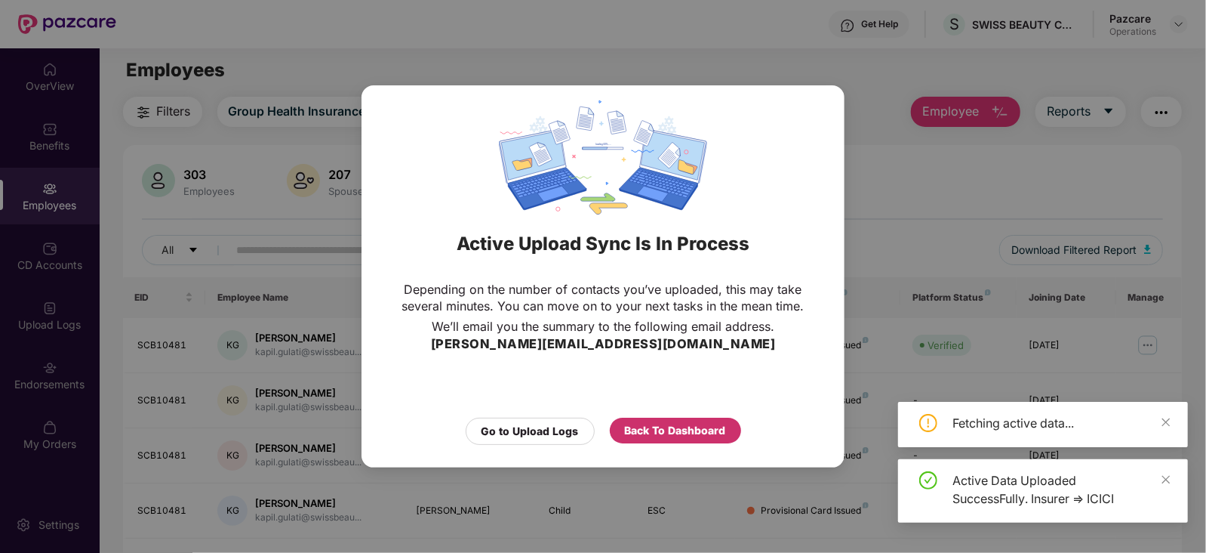  I want to click on span: check-circle, so click(929, 480).